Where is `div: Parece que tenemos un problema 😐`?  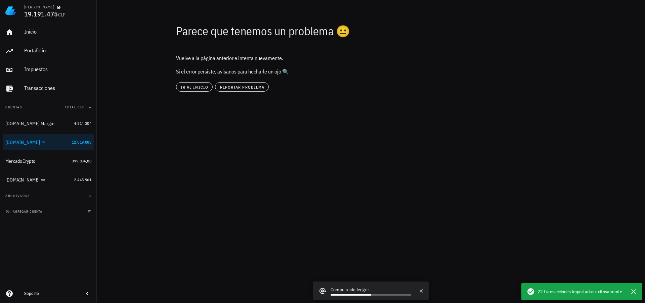
div: Parece que tenemos un problema 😐 is located at coordinates (305, 31).